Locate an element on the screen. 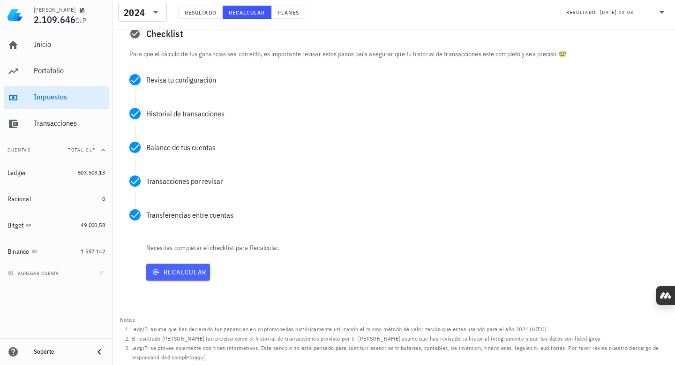 Image resolution: width=675 pixels, height=365 pixels. div: Historial de transacciones is located at coordinates (402, 114).